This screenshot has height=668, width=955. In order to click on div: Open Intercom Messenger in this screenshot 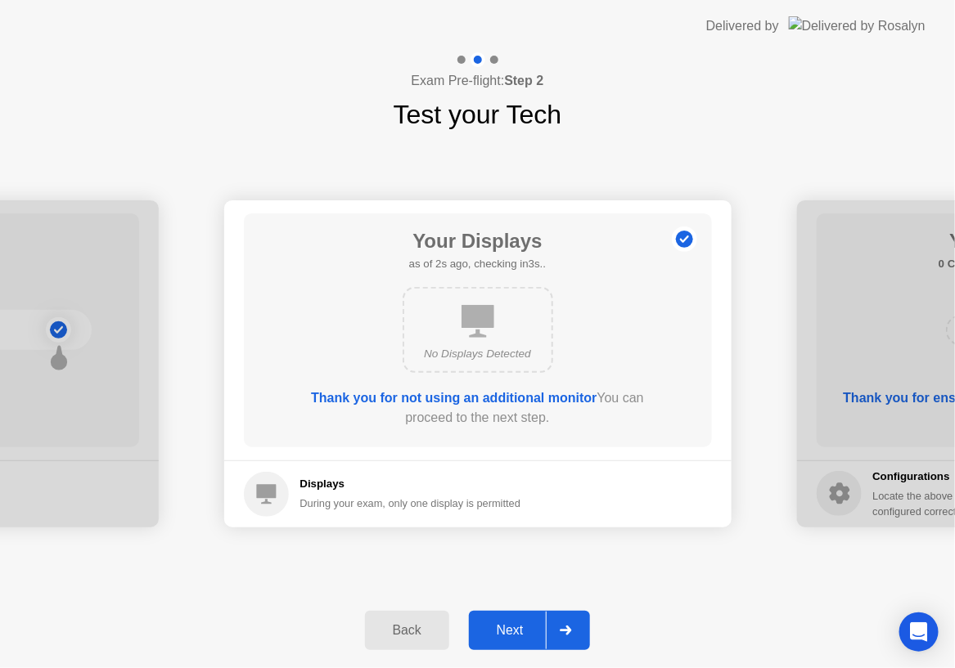, I will do `click(919, 632)`.